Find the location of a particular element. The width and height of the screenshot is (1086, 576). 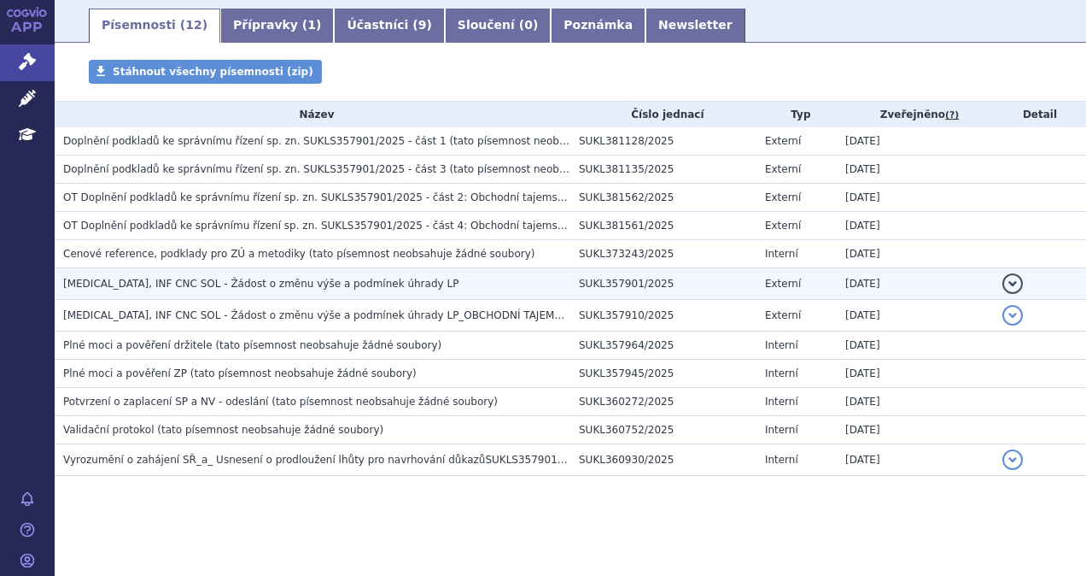

a: Sloučení (0) is located at coordinates (498, 26).